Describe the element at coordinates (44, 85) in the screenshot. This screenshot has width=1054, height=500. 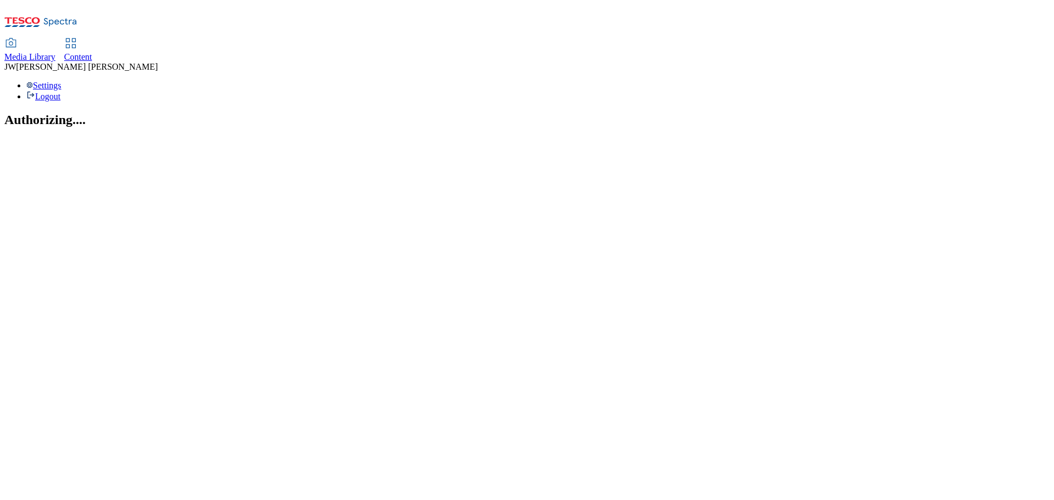
I see `a: Settings` at that location.